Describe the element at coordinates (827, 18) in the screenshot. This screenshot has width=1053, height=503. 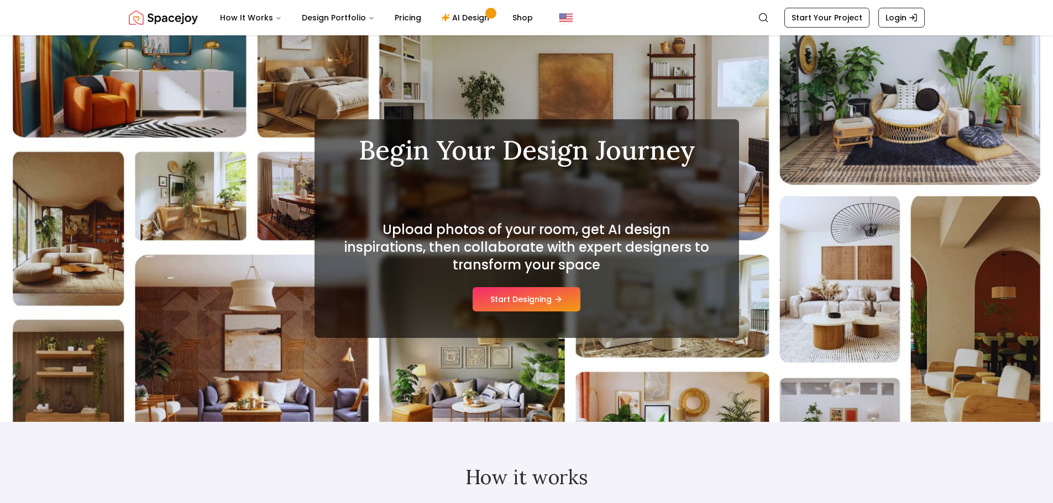
I see `a: Start Your Project` at that location.